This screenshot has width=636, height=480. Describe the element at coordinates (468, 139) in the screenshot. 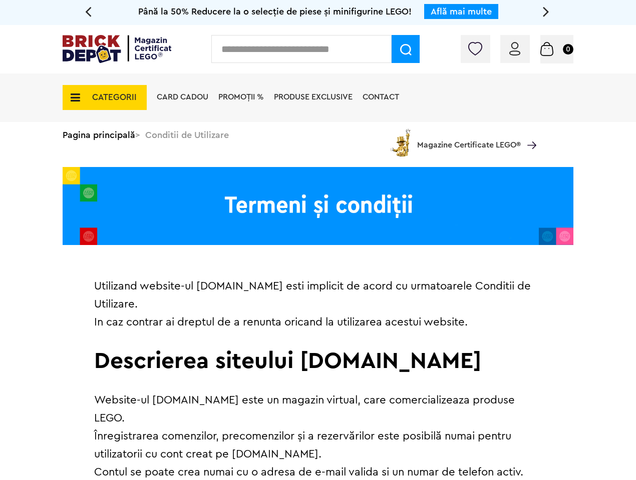

I see `span: Magazine Certificate LEGO®` at that location.